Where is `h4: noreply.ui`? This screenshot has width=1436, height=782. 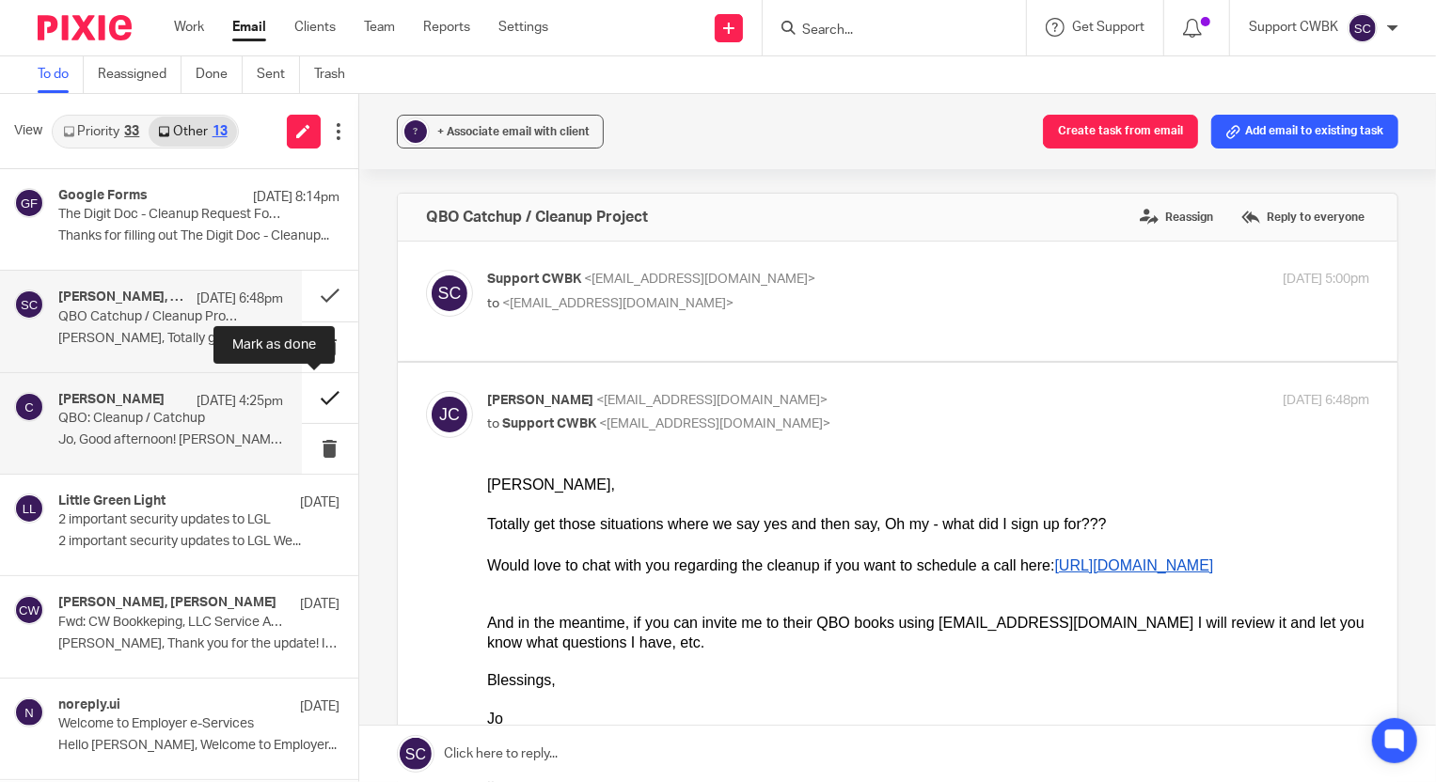
h4: noreply.ui is located at coordinates (89, 705).